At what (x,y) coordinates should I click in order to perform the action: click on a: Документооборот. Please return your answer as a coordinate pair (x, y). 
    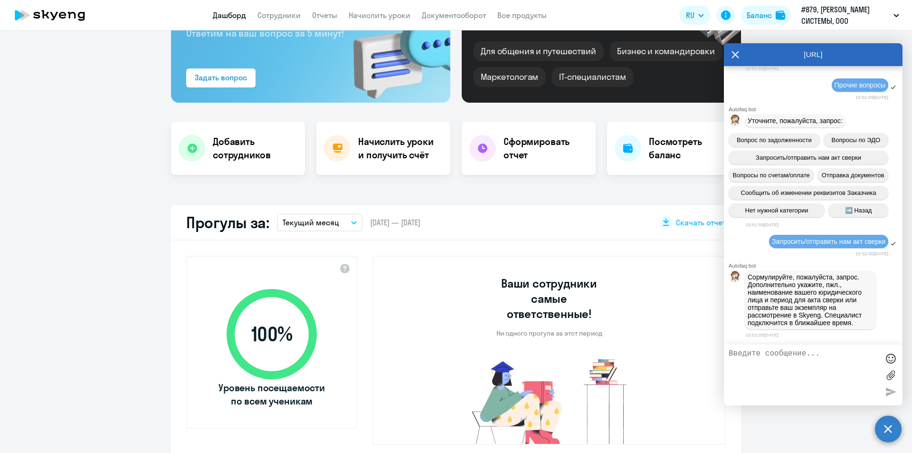
    Looking at the image, I should click on (454, 15).